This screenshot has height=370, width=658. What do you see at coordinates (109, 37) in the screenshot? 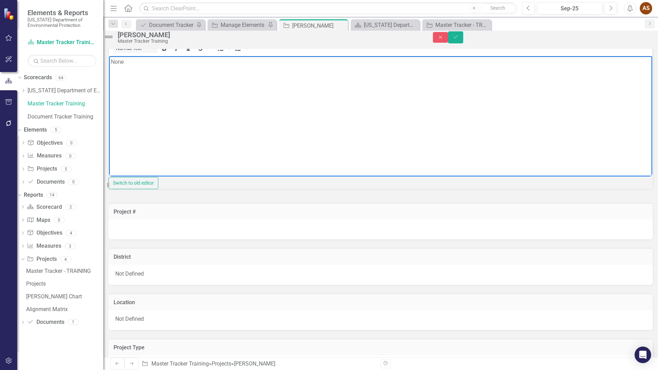
I see `img: Not Defined` at bounding box center [109, 37].